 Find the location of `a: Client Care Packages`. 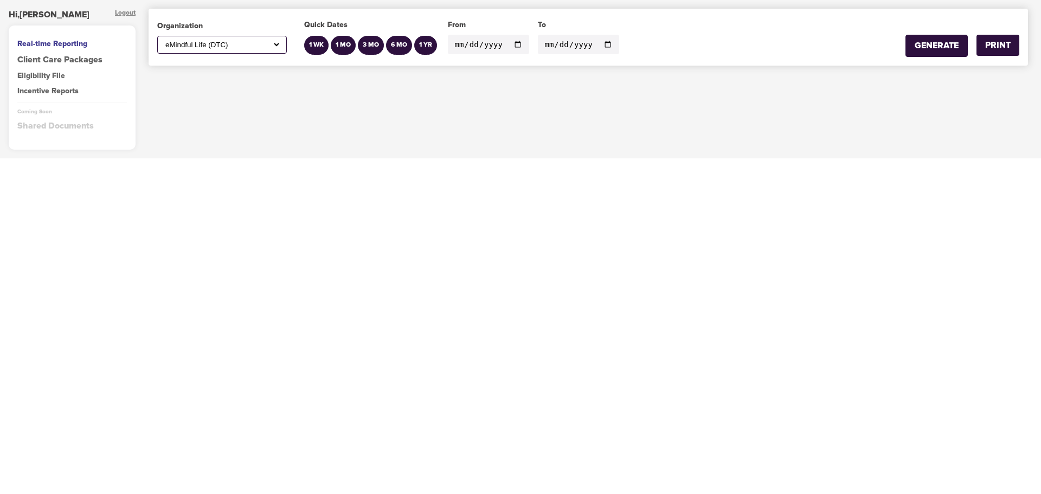

a: Client Care Packages is located at coordinates (72, 60).